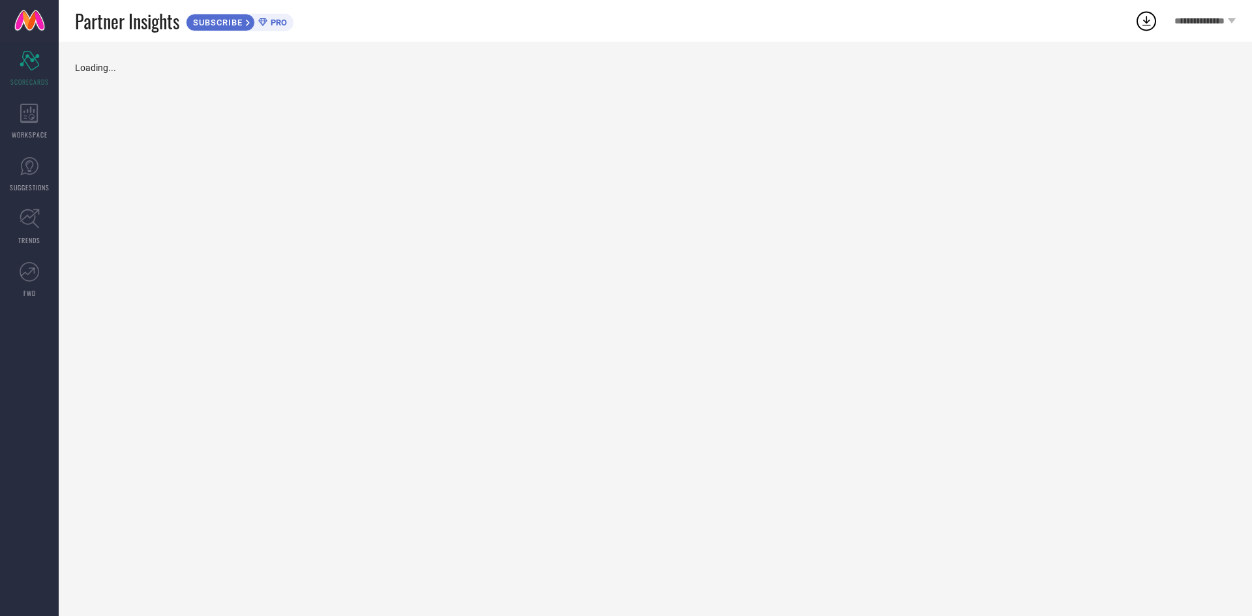 This screenshot has height=616, width=1252. Describe the element at coordinates (127, 21) in the screenshot. I see `span: Partner Insights` at that location.